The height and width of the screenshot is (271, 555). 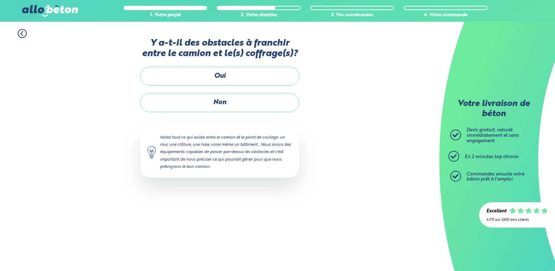 What do you see at coordinates (259, 15) in the screenshot?
I see `div: 2. Votre chantier` at bounding box center [259, 15].